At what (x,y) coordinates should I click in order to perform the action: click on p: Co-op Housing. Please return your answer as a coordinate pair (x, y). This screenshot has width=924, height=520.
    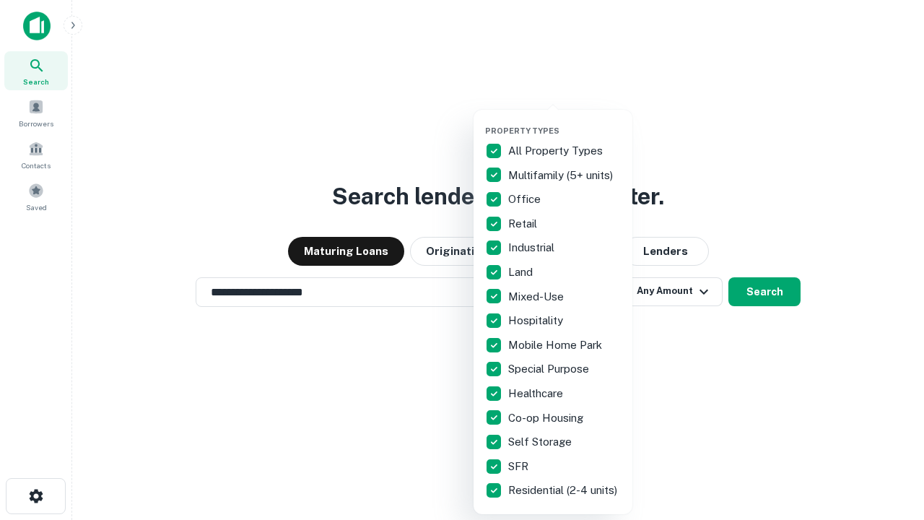
    Looking at the image, I should click on (547, 418).